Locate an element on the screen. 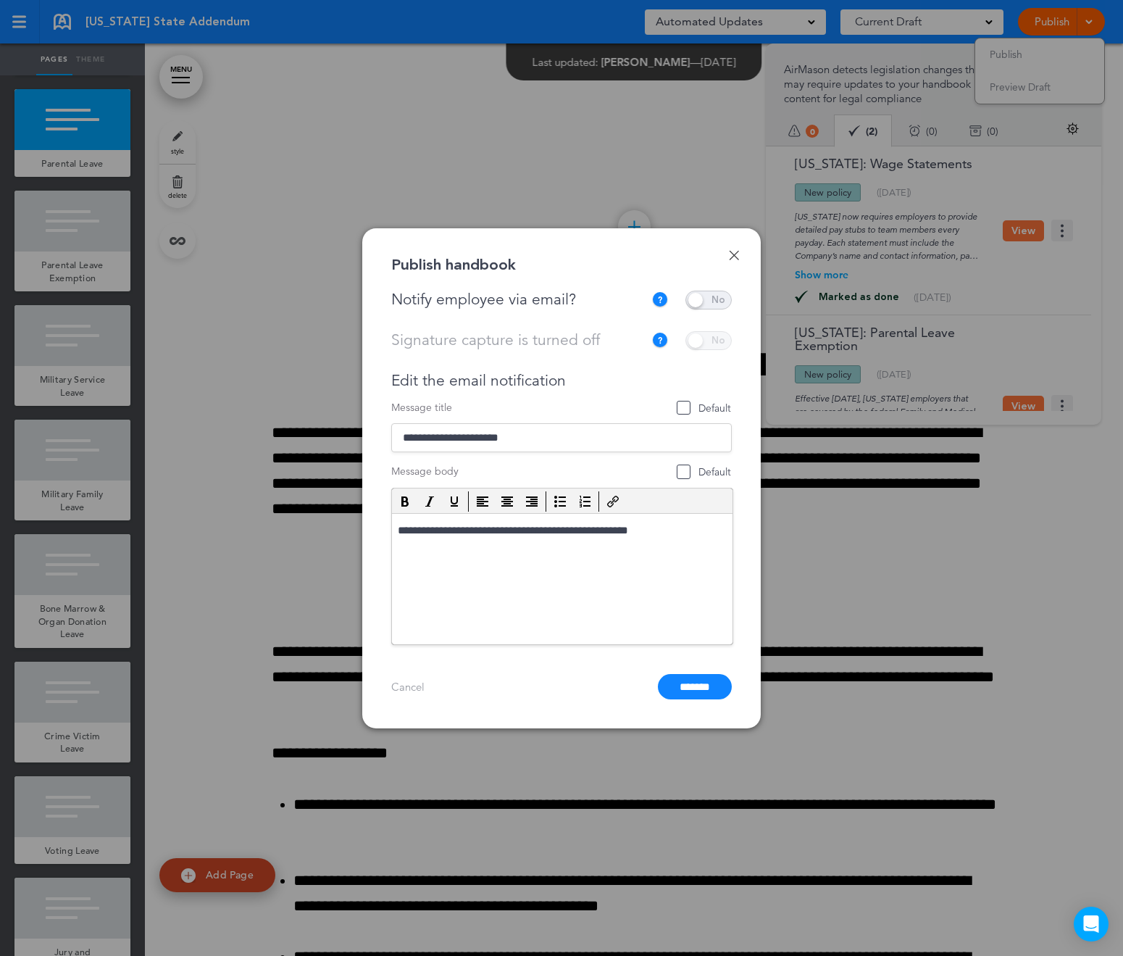  div: Align center is located at coordinates (507, 501).